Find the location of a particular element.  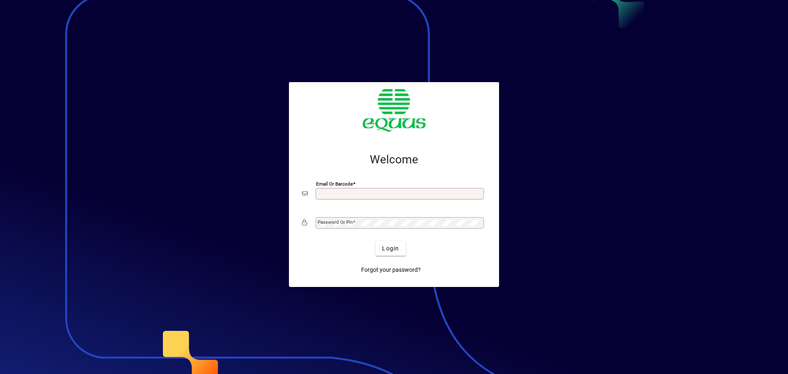

mat-label: Password or Pin is located at coordinates (335, 222).